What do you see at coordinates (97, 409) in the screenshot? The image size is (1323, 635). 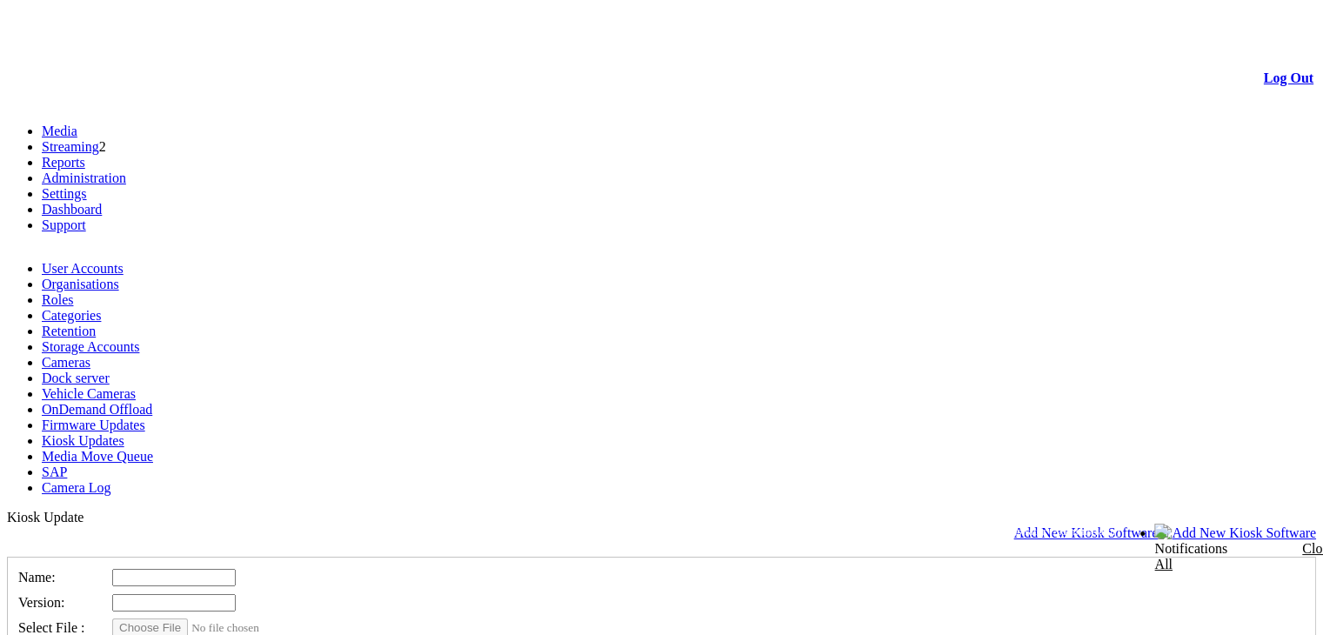 I see `a: OnDemand Offload` at bounding box center [97, 409].